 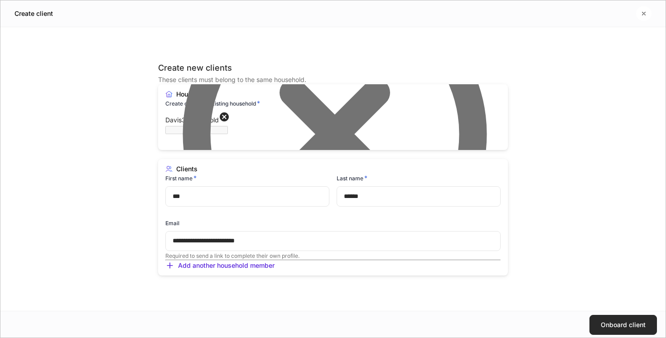 I want to click on div: Davis3 Household, so click(x=333, y=118).